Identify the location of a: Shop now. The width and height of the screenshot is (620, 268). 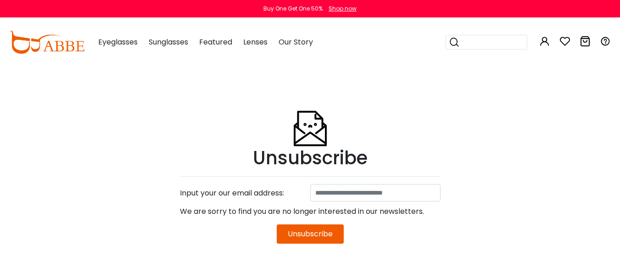
(340, 8).